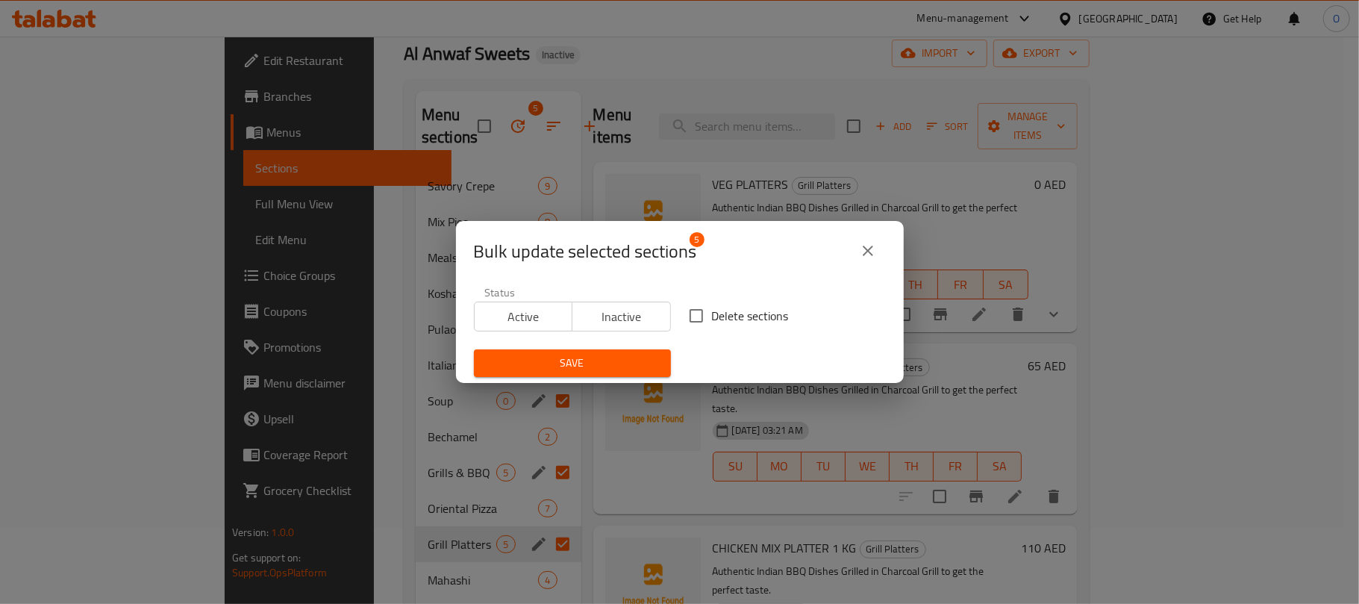  What do you see at coordinates (868, 251) in the screenshot?
I see `button: close` at bounding box center [868, 251].